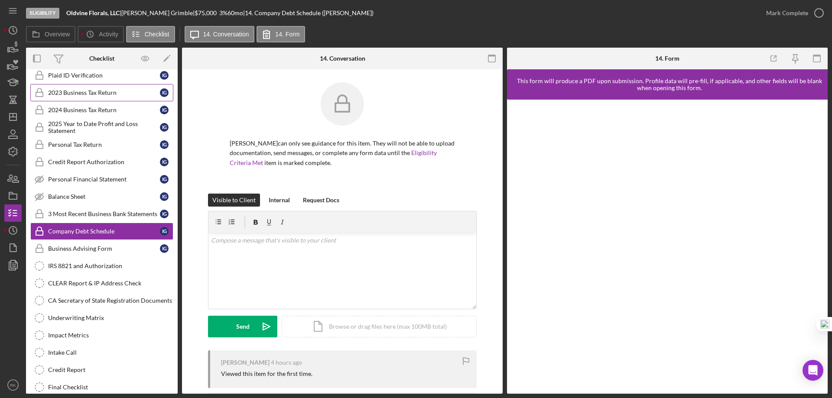 The height and width of the screenshot is (398, 832). I want to click on button: Mark Complete, so click(793, 13).